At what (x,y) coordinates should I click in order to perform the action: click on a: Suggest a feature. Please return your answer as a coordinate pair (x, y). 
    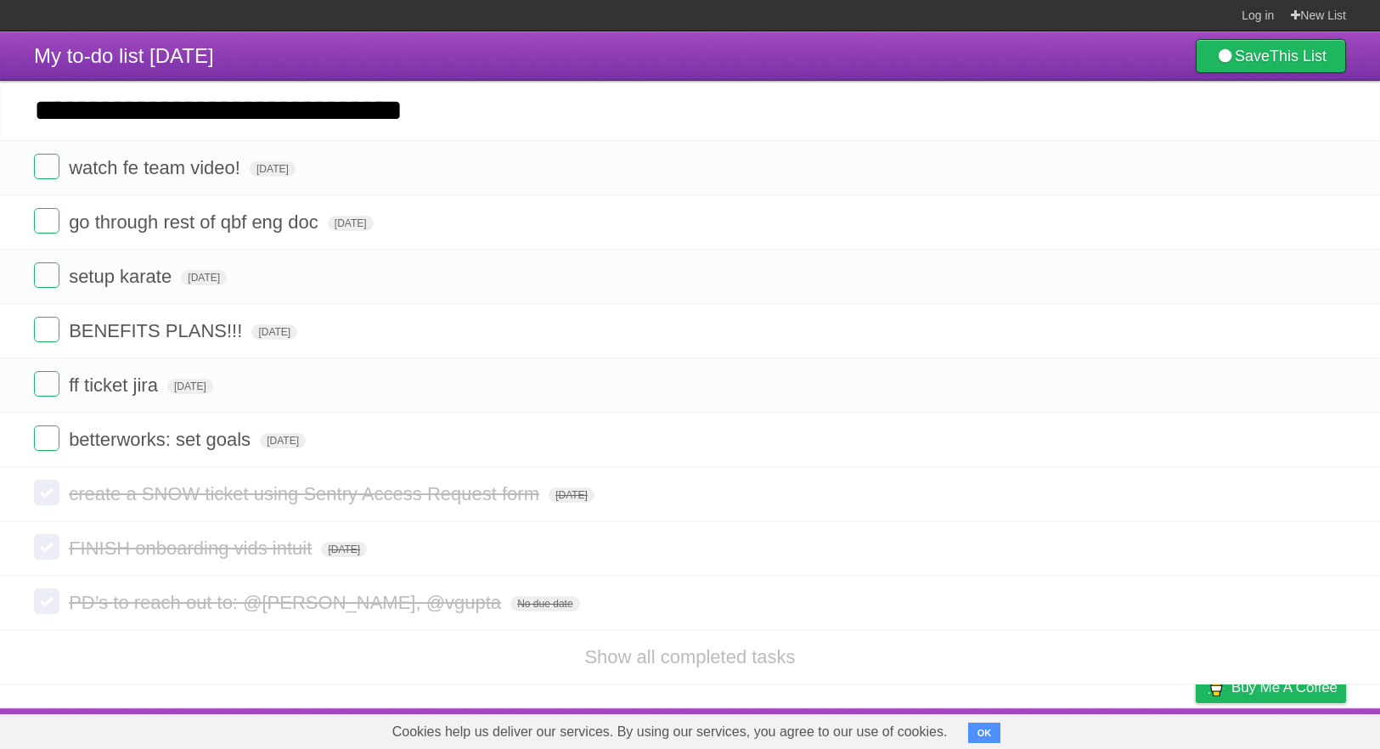
    Looking at the image, I should click on (1293, 729).